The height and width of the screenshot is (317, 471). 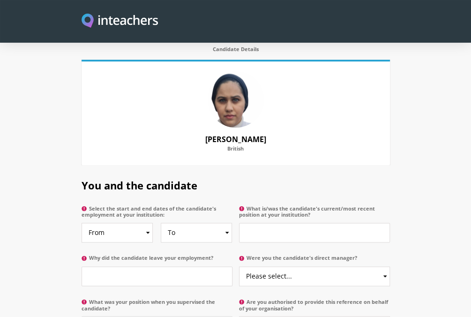 I want to click on a: Visit this site's homepage, so click(x=120, y=21).